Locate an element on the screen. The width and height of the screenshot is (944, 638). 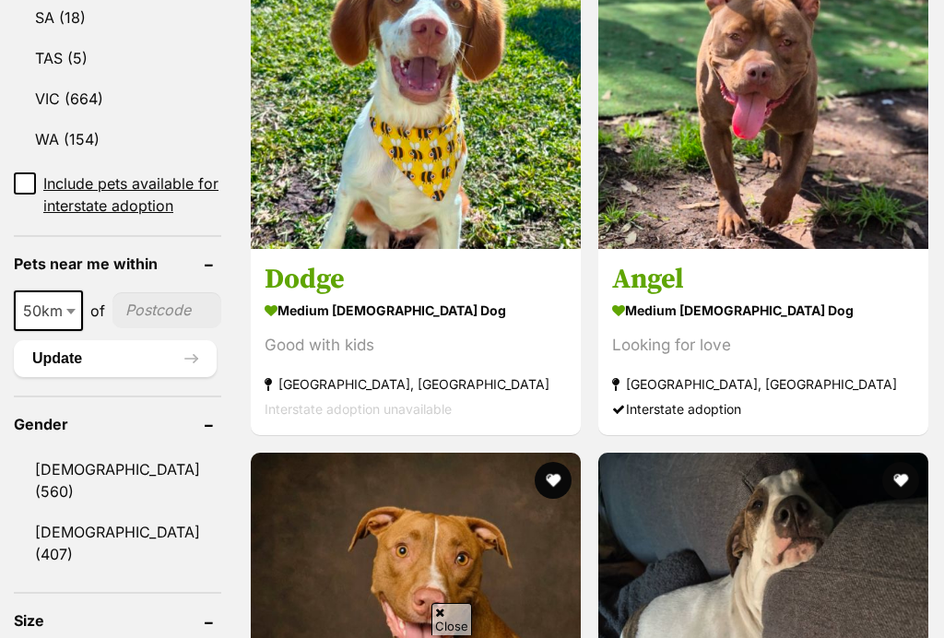
input: postcode is located at coordinates (167, 310).